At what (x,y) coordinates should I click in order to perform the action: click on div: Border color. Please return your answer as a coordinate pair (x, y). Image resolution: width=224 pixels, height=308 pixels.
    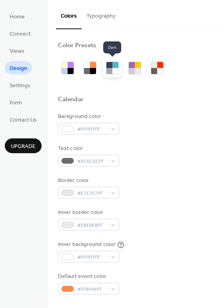
    Looking at the image, I should click on (88, 180).